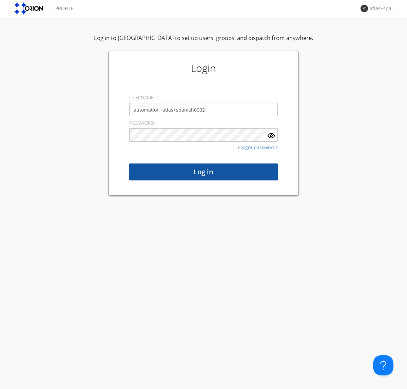 The image size is (407, 389). What do you see at coordinates (203, 68) in the screenshot?
I see `h1: Login` at bounding box center [203, 68].